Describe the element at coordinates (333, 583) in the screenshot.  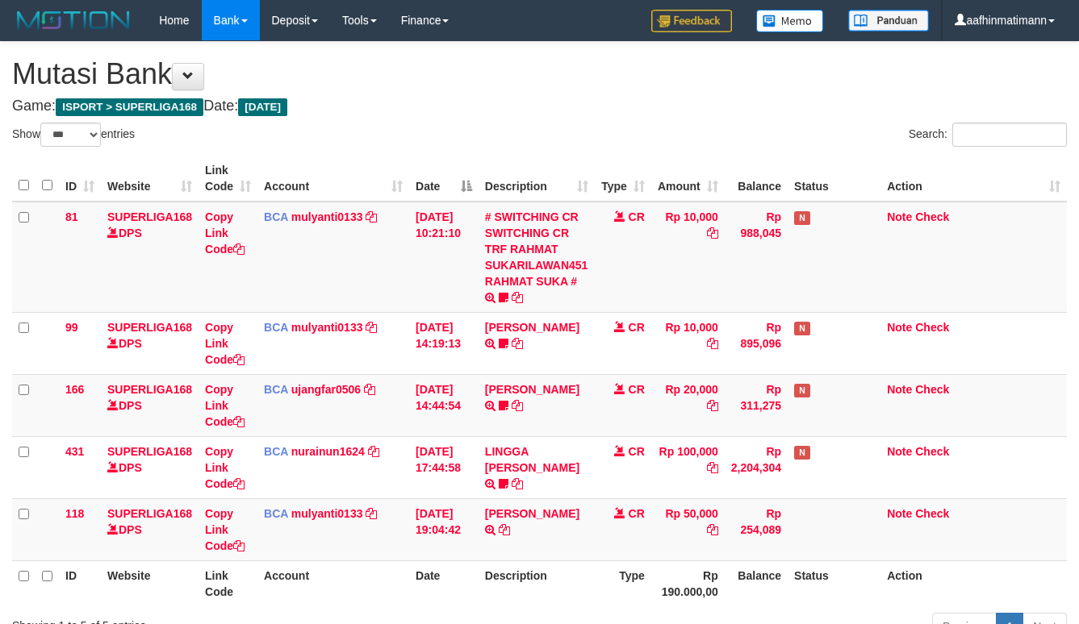
I see `th: Account` at that location.